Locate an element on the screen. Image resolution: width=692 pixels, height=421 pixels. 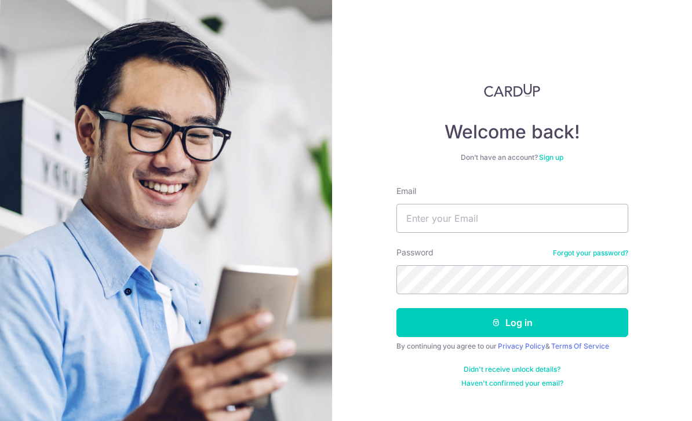
a: Privacy Policy is located at coordinates (521, 346).